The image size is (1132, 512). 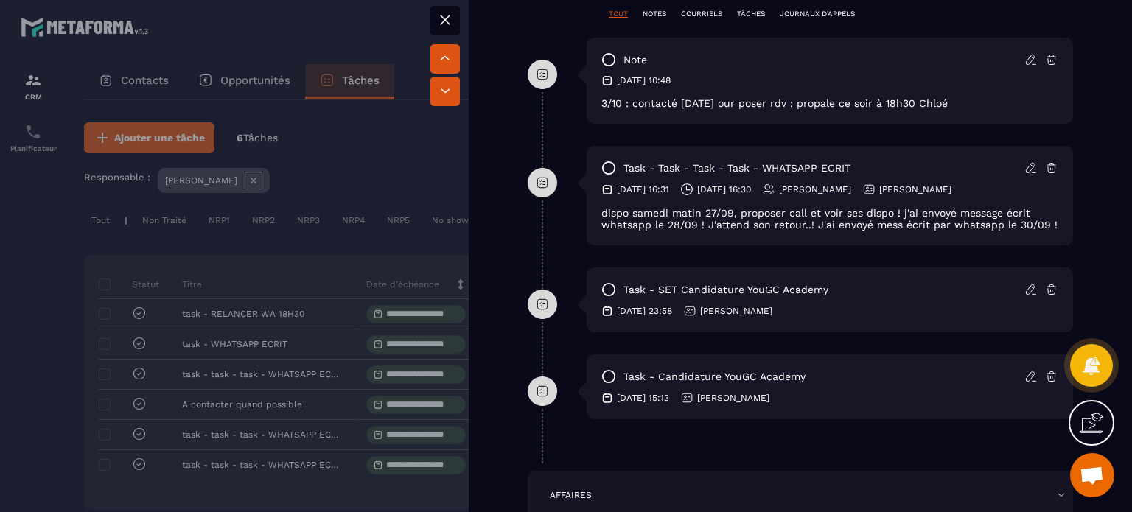 I want to click on p: AFFAIRES, so click(x=571, y=495).